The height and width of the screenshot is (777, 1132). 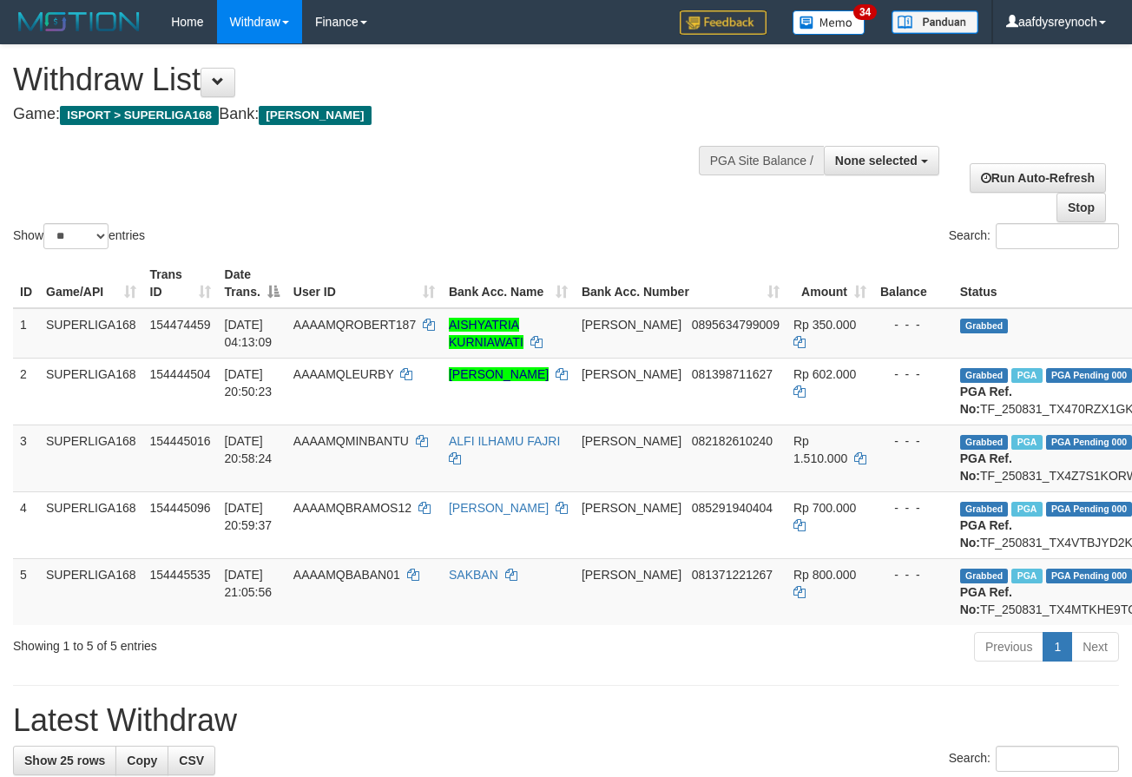 What do you see at coordinates (824, 574) in the screenshot?
I see `span: Rp 800.000` at bounding box center [824, 574].